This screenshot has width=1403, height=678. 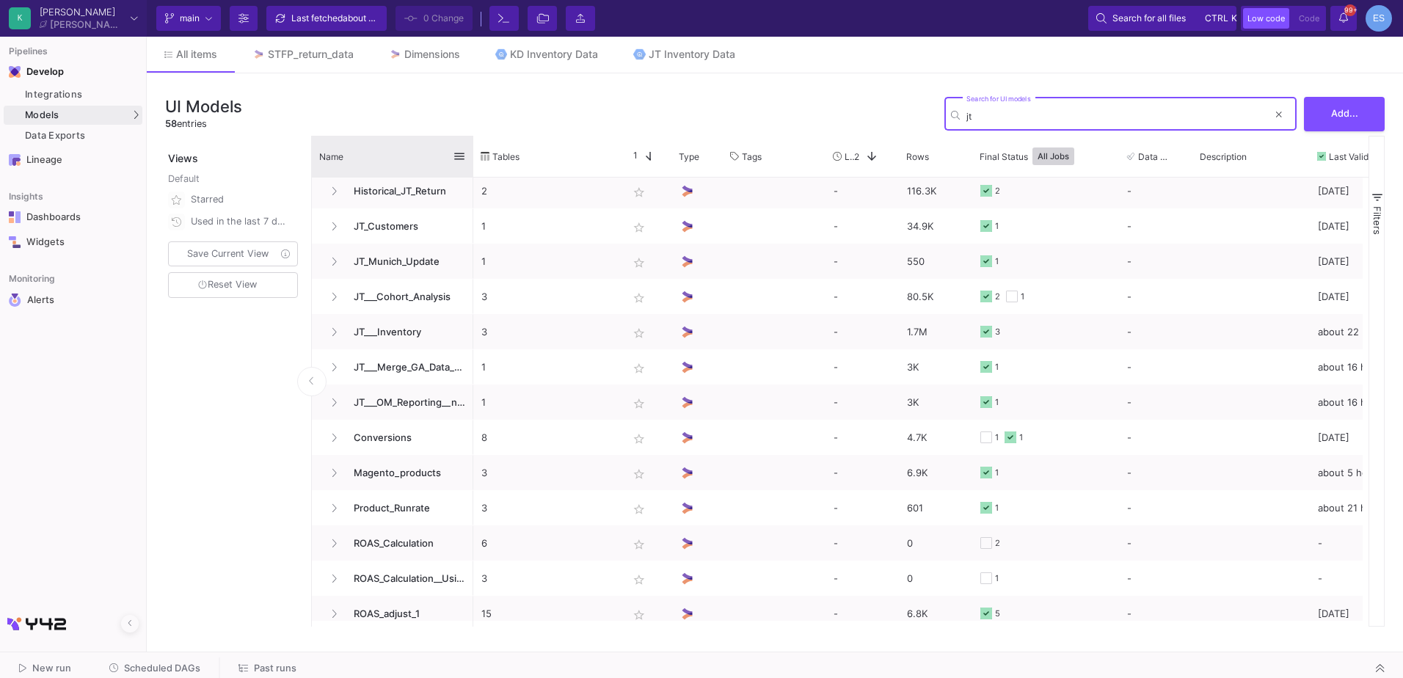 What do you see at coordinates (1353, 332) in the screenshot?
I see `div: about 22 hours ago` at bounding box center [1353, 332].